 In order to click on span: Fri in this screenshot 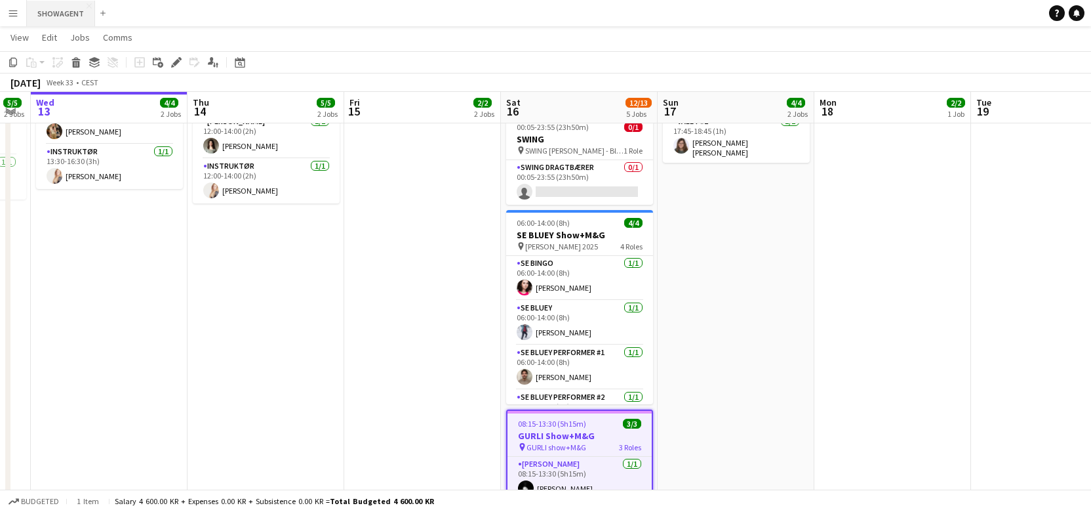, I will do `click(355, 102)`.